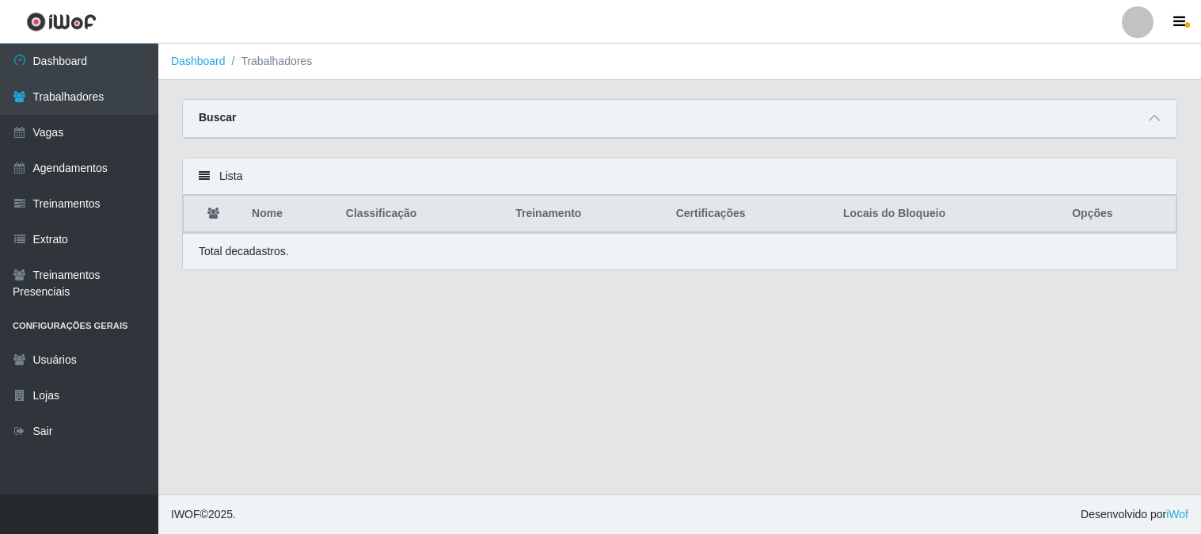  I want to click on th: Opções, so click(1119, 214).